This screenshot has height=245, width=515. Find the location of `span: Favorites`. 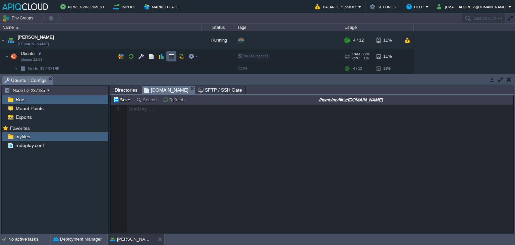

span: Favorites is located at coordinates (20, 128).